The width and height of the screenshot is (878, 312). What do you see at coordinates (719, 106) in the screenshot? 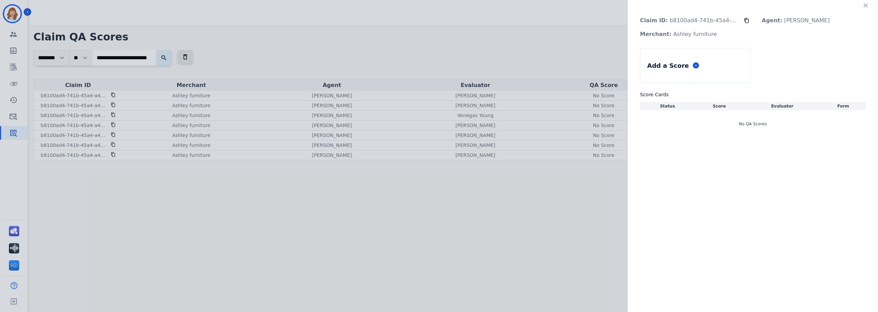
I see `th: Score` at bounding box center [719, 106].